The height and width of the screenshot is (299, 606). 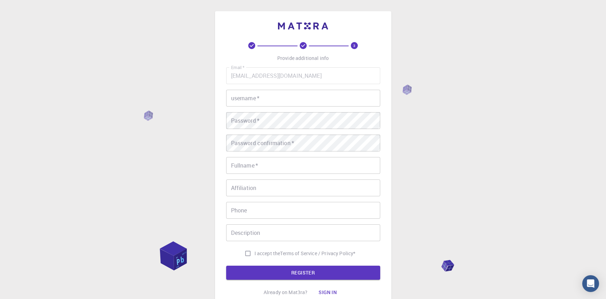 I want to click on text: 3, so click(x=354, y=46).